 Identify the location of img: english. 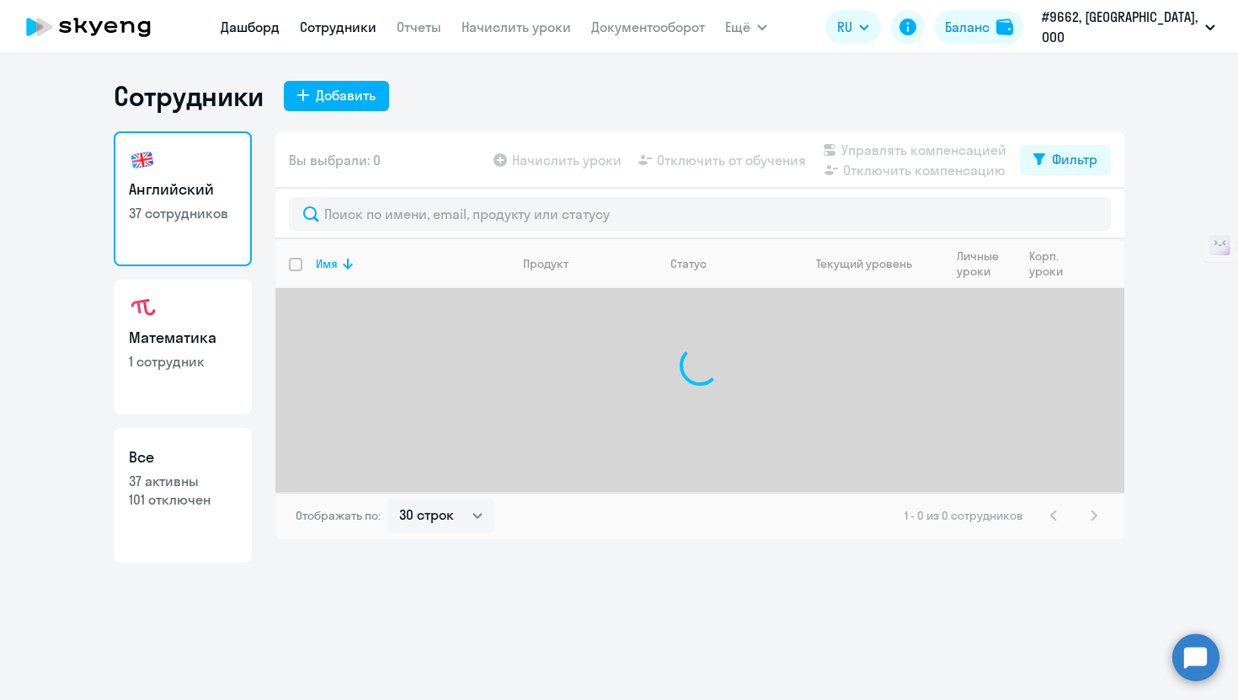
(142, 160).